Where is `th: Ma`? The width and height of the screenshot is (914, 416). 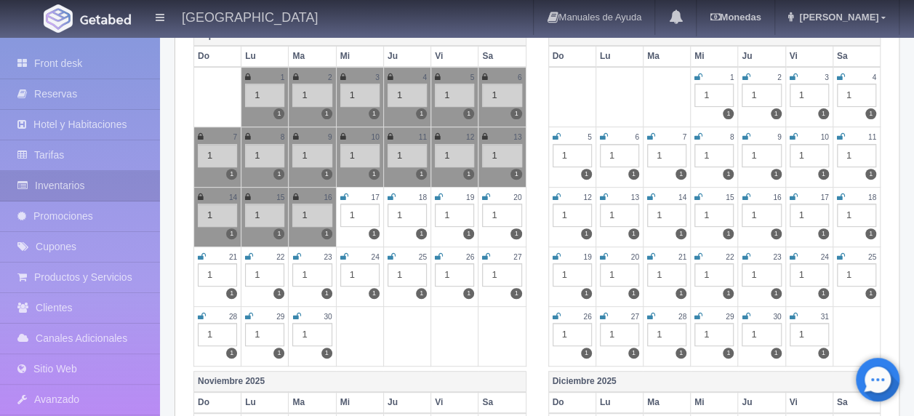
th: Ma is located at coordinates (312, 402).